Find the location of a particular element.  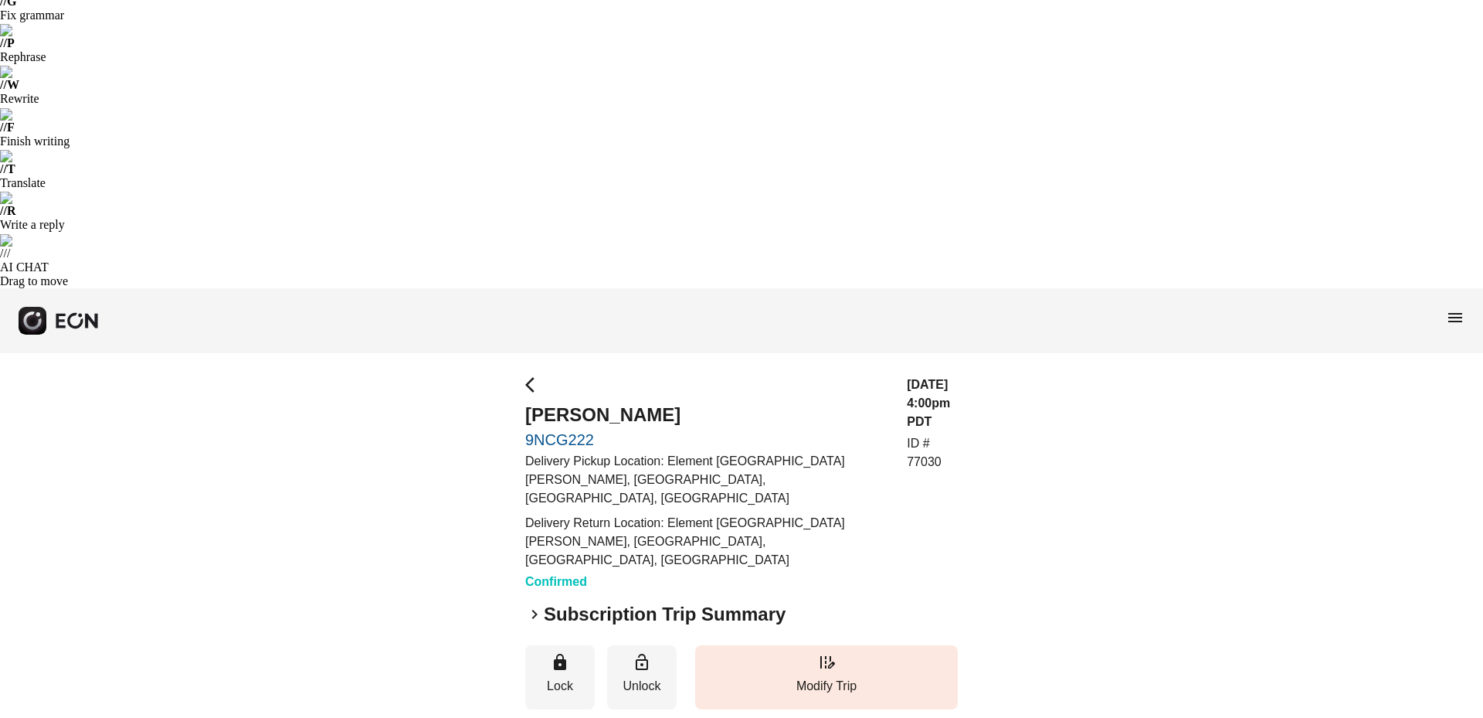

span: arrow_back_ios is located at coordinates (535, 385).